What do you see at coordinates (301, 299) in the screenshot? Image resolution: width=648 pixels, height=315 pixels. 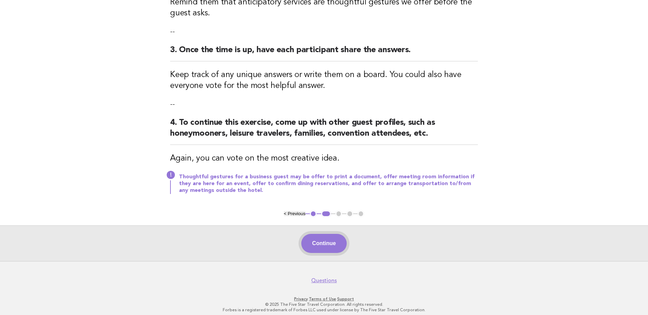 I see `a: Privacy` at bounding box center [301, 299].